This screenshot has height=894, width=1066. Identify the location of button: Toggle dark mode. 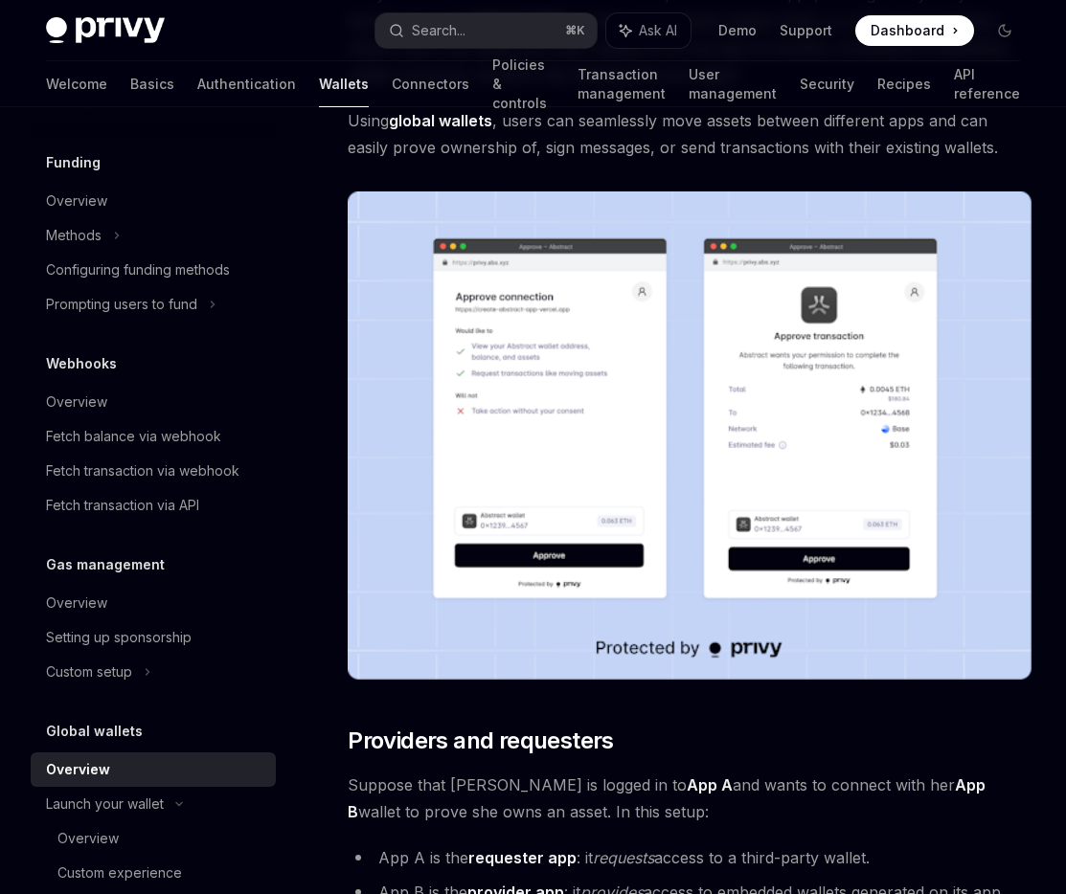
(1005, 31).